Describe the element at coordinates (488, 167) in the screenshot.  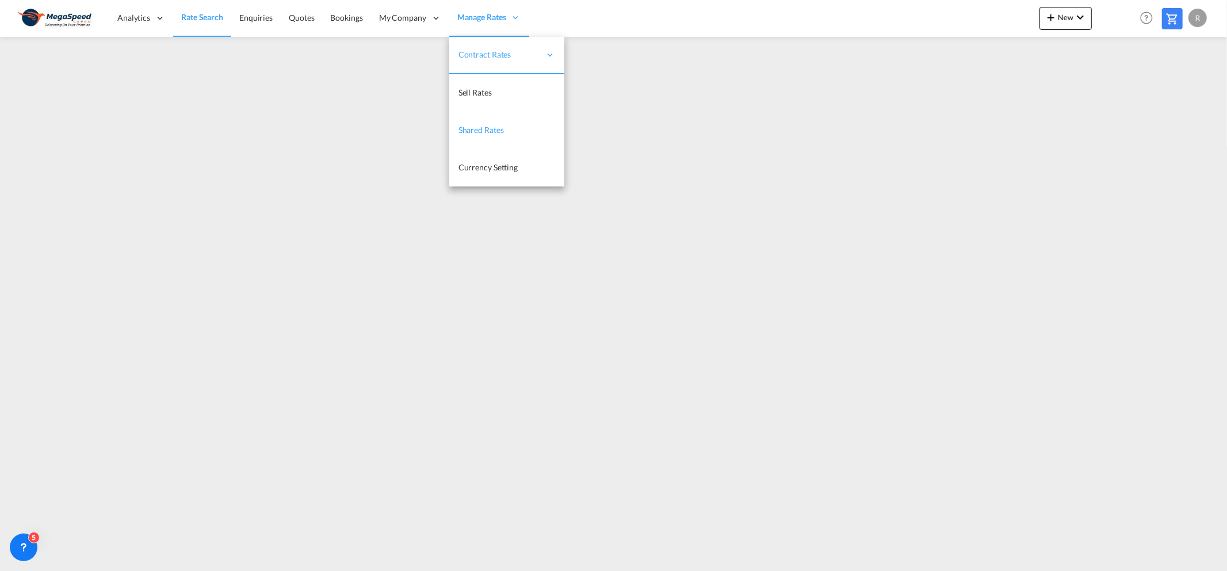
I see `span: Currency Setting` at that location.